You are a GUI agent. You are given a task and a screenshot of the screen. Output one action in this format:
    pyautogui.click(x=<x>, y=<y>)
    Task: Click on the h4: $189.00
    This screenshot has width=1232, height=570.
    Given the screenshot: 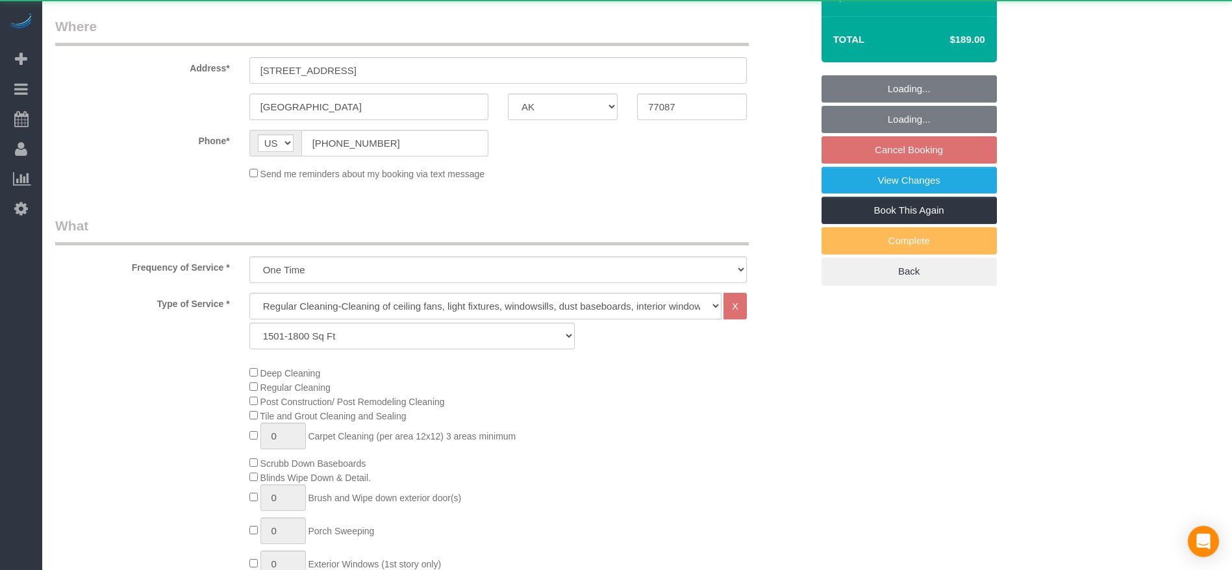 What is the action you would take?
    pyautogui.click(x=948, y=40)
    